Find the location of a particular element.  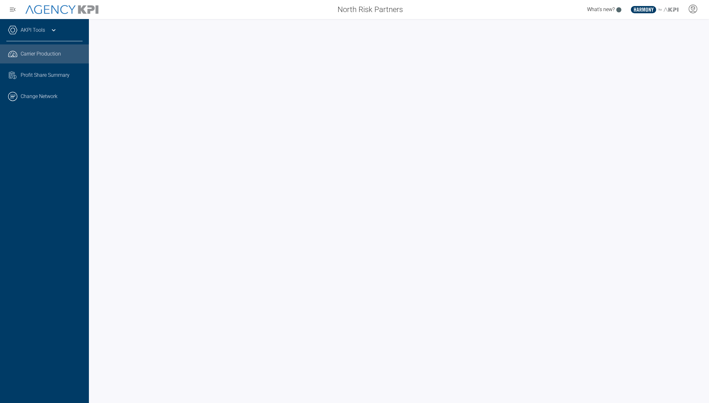

span: Profit Share Summary is located at coordinates (45, 75).